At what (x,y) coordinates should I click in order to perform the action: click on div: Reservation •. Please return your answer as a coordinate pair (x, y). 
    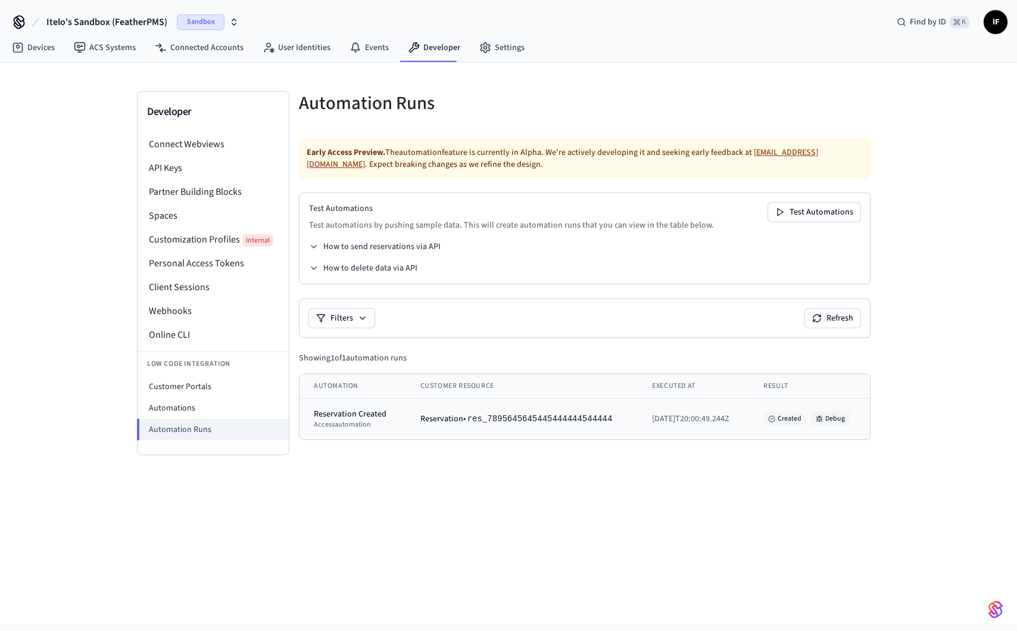
    Looking at the image, I should click on (522, 419).